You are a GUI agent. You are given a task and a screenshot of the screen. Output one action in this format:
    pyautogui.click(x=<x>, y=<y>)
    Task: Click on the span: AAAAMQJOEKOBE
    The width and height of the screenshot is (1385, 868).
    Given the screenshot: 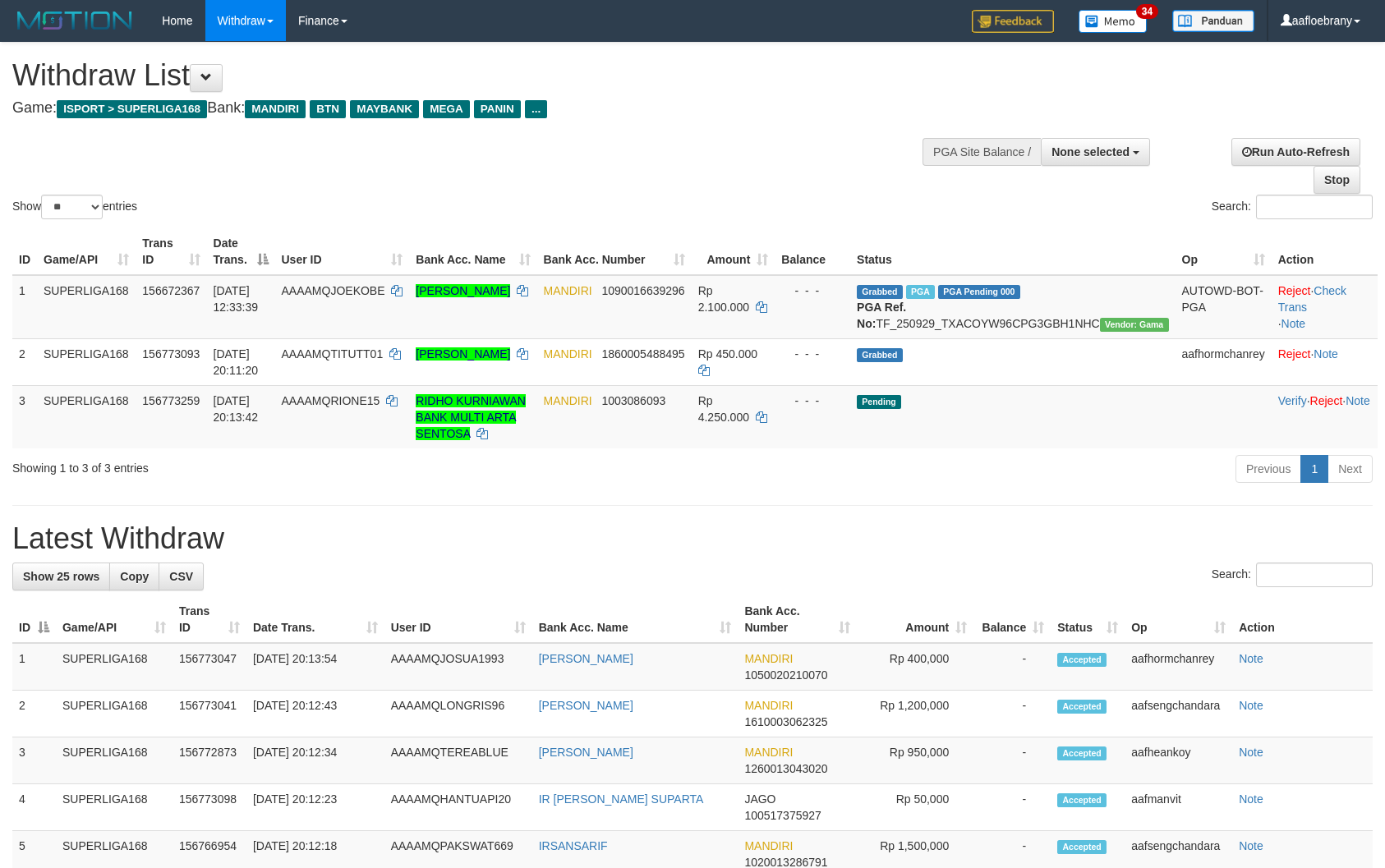 What is the action you would take?
    pyautogui.click(x=334, y=291)
    